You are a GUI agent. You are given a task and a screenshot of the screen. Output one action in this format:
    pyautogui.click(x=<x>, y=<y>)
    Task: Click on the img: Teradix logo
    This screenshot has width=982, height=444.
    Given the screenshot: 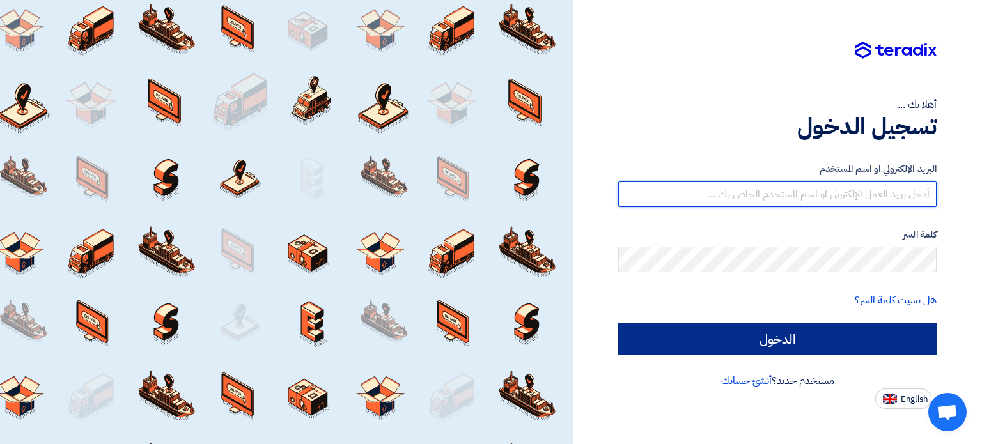 What is the action you would take?
    pyautogui.click(x=896, y=51)
    